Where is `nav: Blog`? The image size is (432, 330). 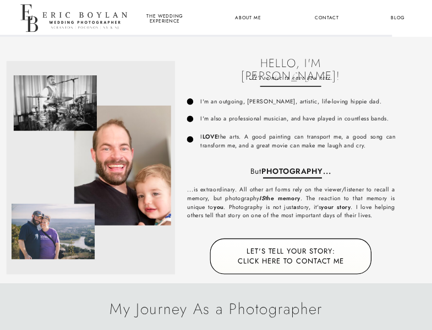
nav: Blog is located at coordinates (398, 18).